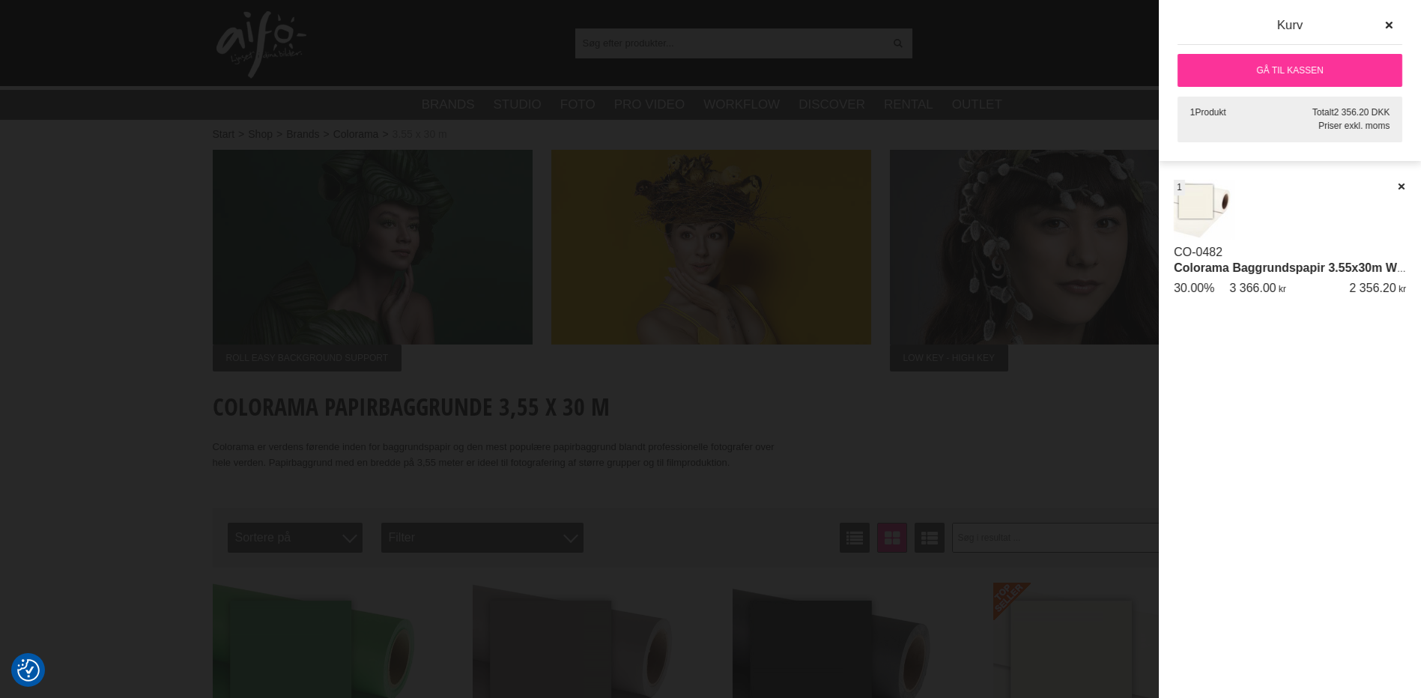  I want to click on a: Gå til kassen, so click(1290, 70).